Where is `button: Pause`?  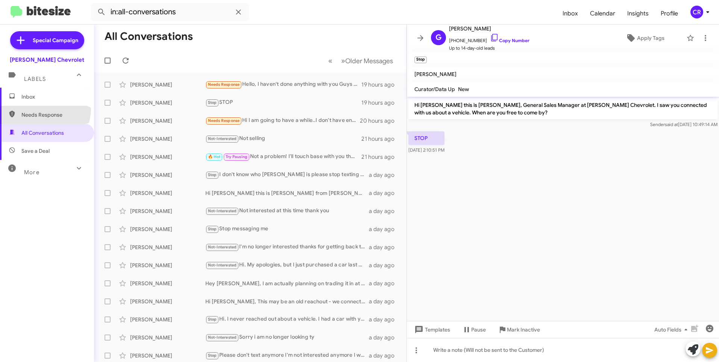
button: Pause is located at coordinates (474, 329).